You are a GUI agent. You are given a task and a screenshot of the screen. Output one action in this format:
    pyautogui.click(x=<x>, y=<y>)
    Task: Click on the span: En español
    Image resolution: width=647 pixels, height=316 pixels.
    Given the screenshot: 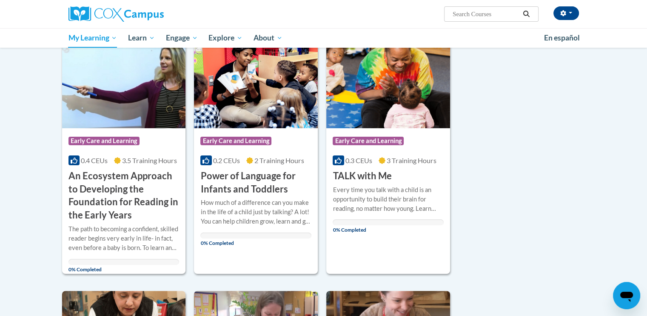 What is the action you would take?
    pyautogui.click(x=562, y=37)
    